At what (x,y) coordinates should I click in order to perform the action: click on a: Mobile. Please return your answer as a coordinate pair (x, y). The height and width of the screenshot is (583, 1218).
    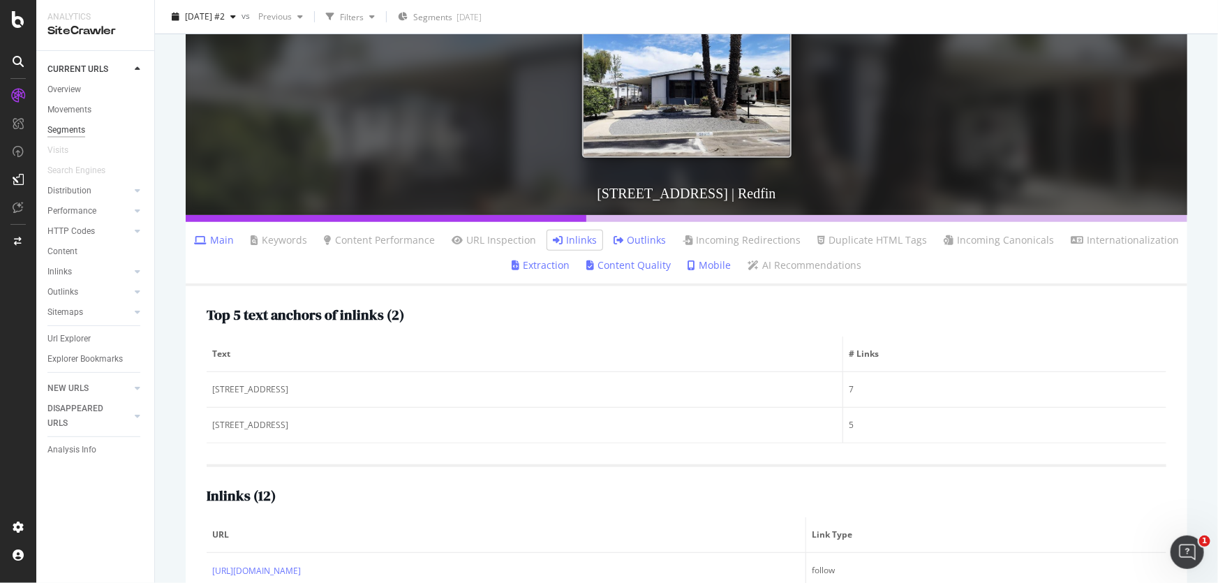
    Looking at the image, I should click on (709, 265).